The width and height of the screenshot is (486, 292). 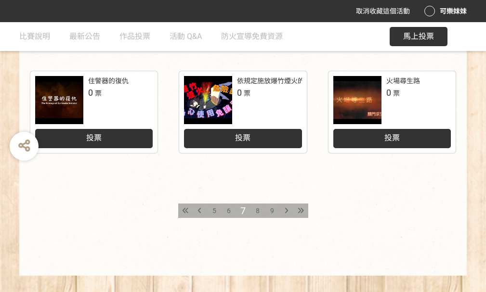 I want to click on div: 住警器的復仇, so click(x=108, y=81).